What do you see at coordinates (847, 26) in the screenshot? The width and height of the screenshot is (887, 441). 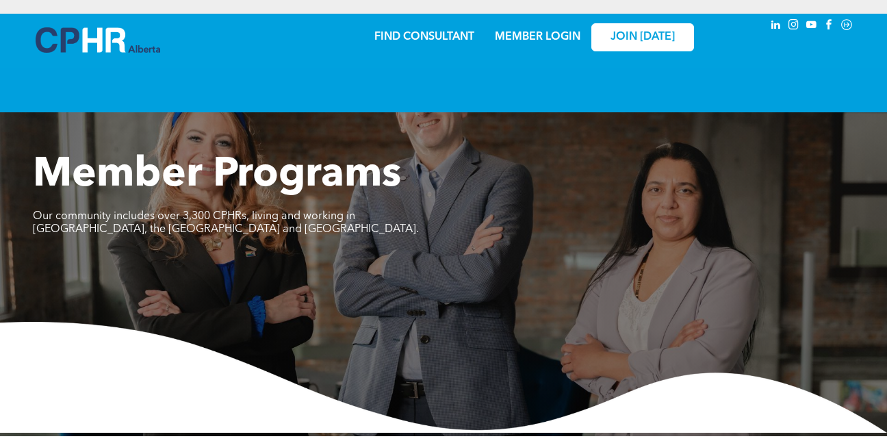 I see `a: Social network` at bounding box center [847, 26].